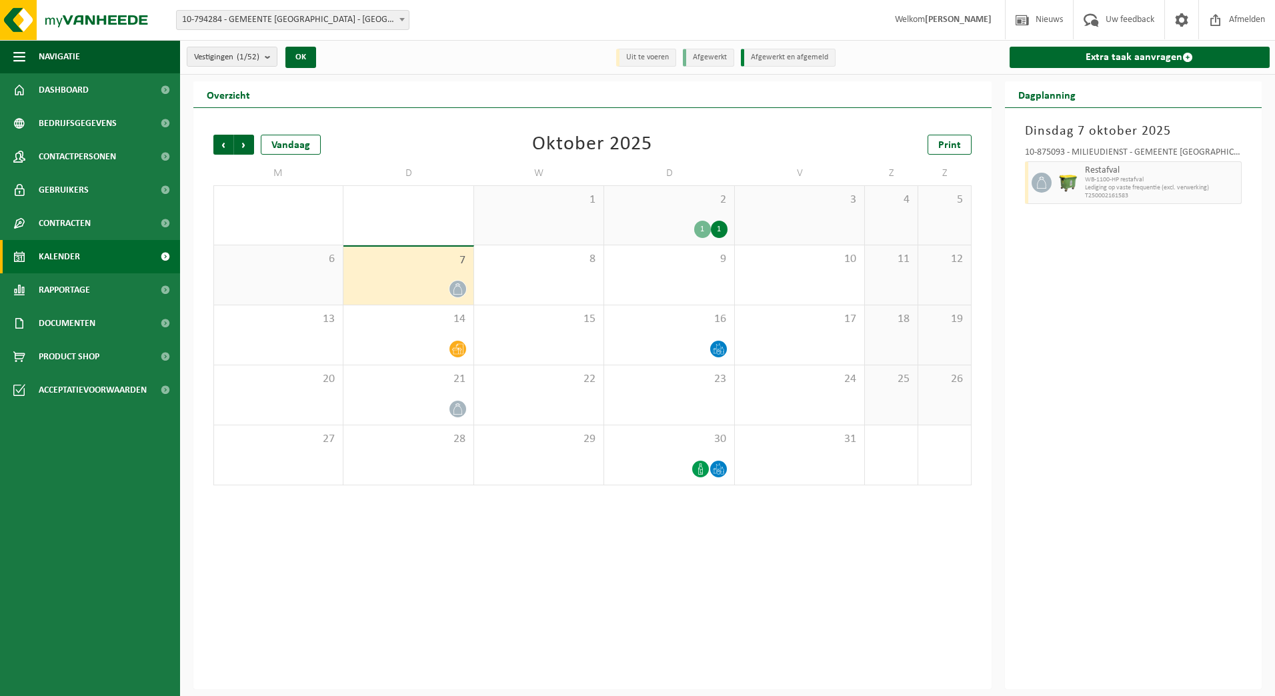 The width and height of the screenshot is (1275, 696). I want to click on span: Bedrijfsgegevens, so click(77, 123).